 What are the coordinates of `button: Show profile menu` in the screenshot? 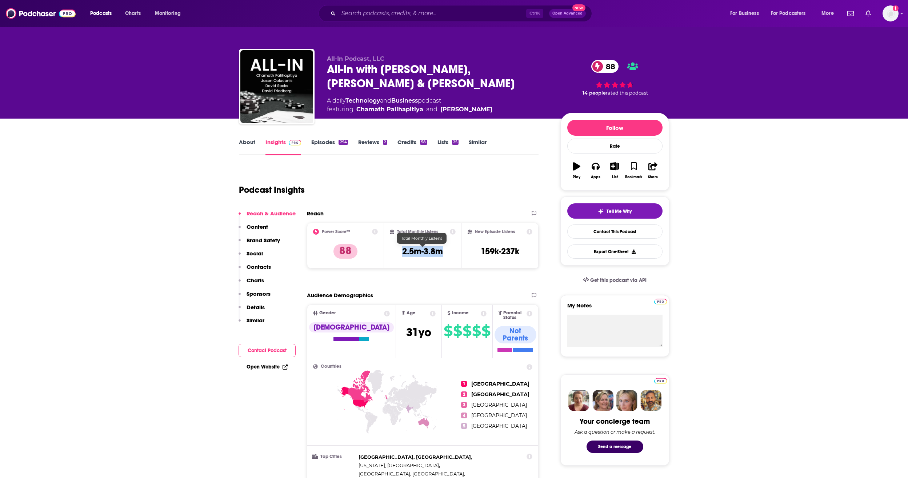 It's located at (890, 13).